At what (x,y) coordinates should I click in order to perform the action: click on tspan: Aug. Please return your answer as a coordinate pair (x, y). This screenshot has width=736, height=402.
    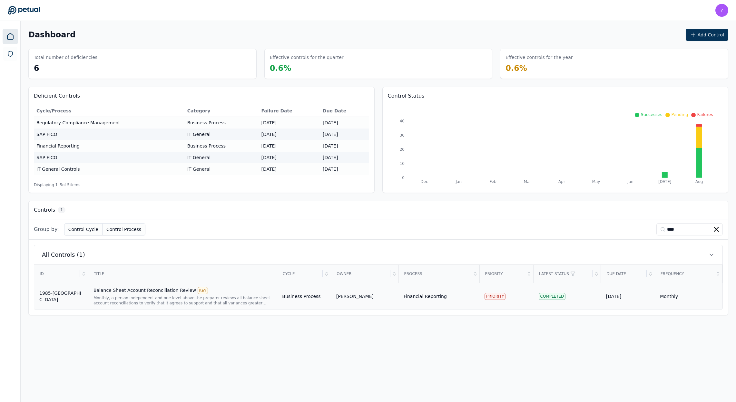
    Looking at the image, I should click on (699, 182).